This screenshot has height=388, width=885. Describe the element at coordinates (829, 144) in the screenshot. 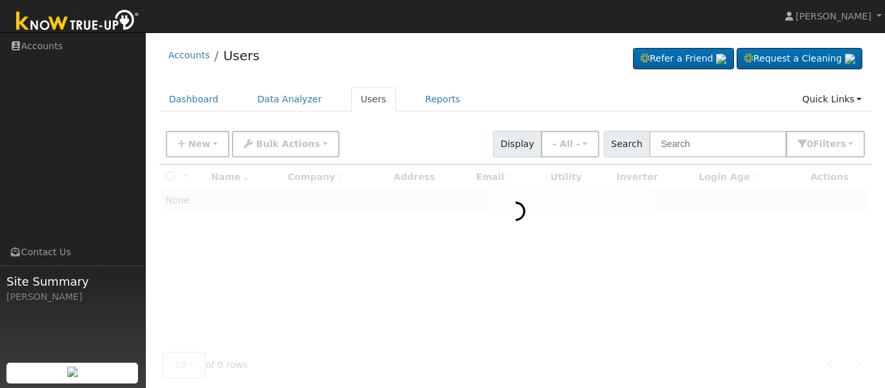

I see `span: Filter` at that location.